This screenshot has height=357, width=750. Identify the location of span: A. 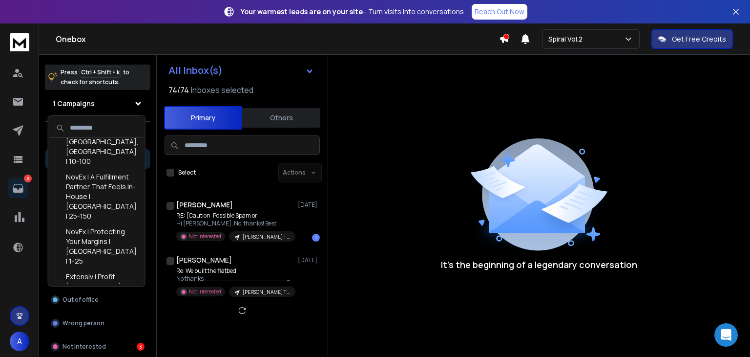
(20, 341).